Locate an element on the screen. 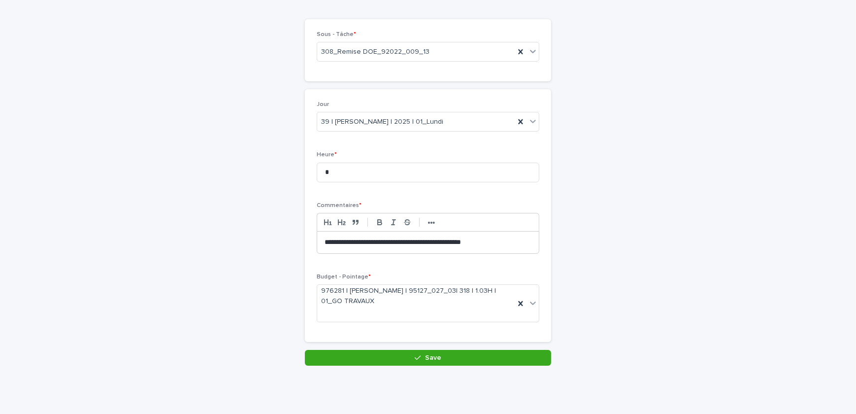  button: Save is located at coordinates (428, 358).